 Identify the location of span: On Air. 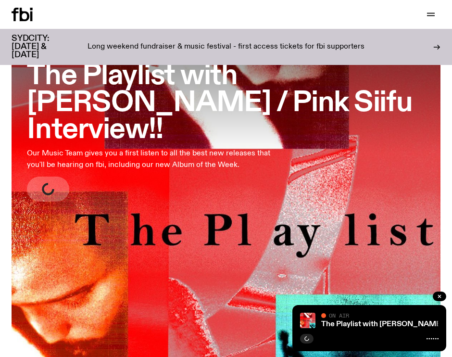
(339, 315).